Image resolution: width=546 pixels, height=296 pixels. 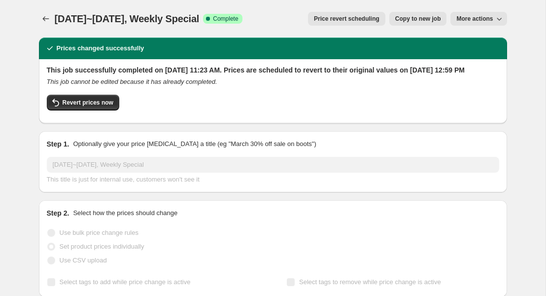 What do you see at coordinates (99, 232) in the screenshot?
I see `span: Use bulk price change rules` at bounding box center [99, 232].